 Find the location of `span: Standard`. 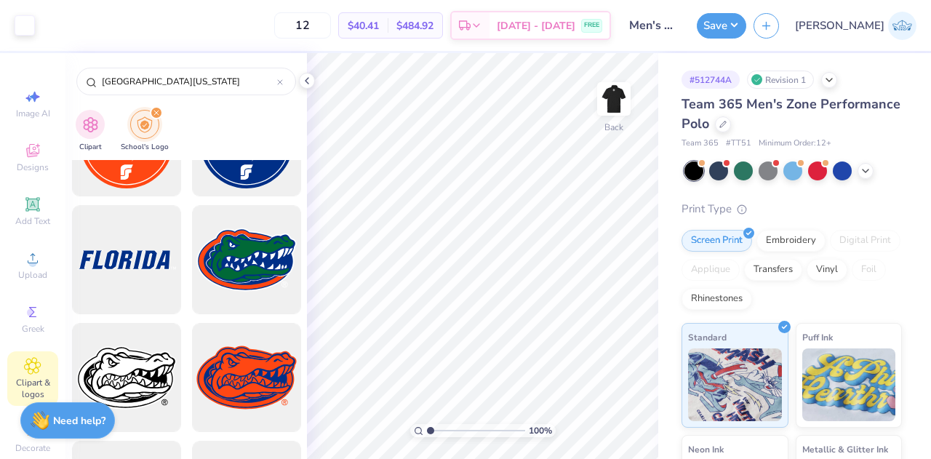

span: Standard is located at coordinates (707, 337).